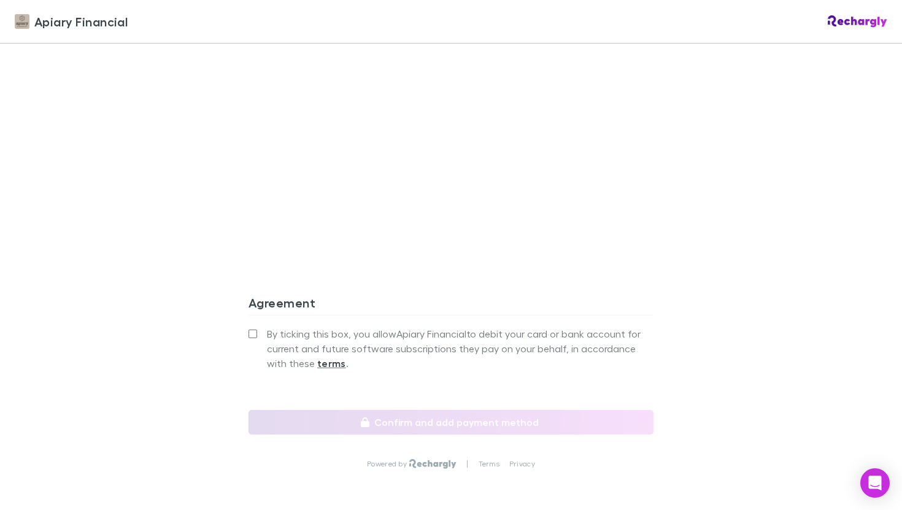  Describe the element at coordinates (460, 349) in the screenshot. I see `span: By ticking this box, you allow Apiary Financial to debit your card or bank account for current an...` at that location.